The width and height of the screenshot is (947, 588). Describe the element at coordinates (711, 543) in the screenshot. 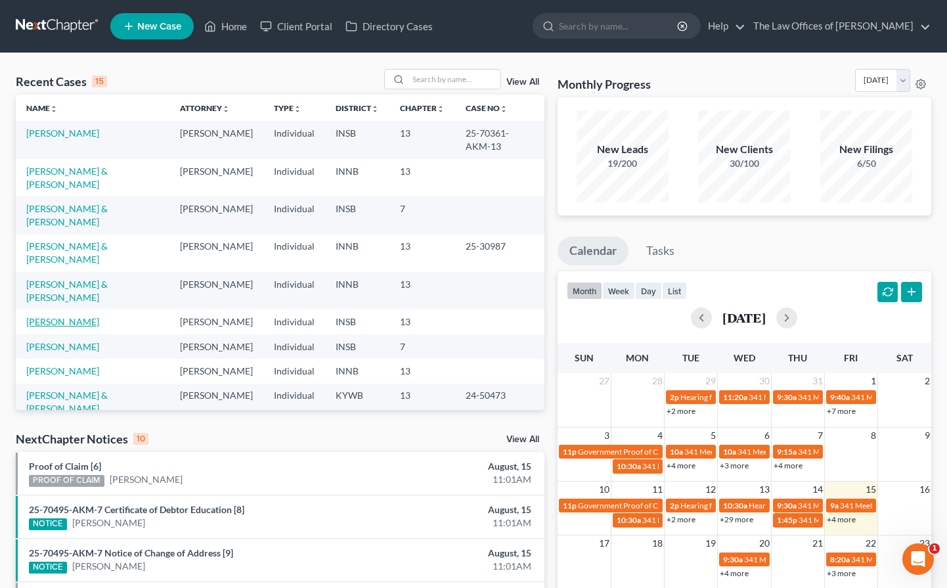

I see `span: 19` at that location.